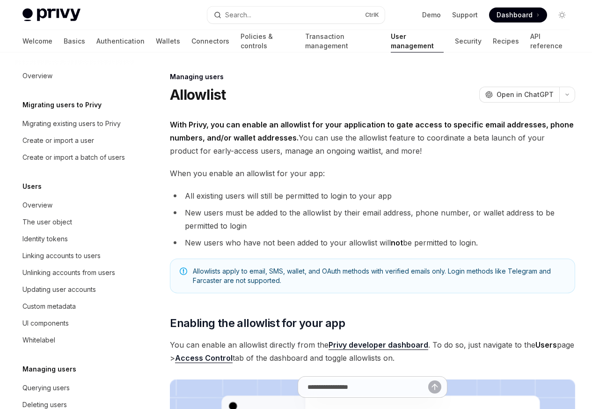 The width and height of the screenshot is (592, 409). I want to click on strong: With Privy, you can enable an allowlist for your application to gate access to specific email add..., so click(372, 131).